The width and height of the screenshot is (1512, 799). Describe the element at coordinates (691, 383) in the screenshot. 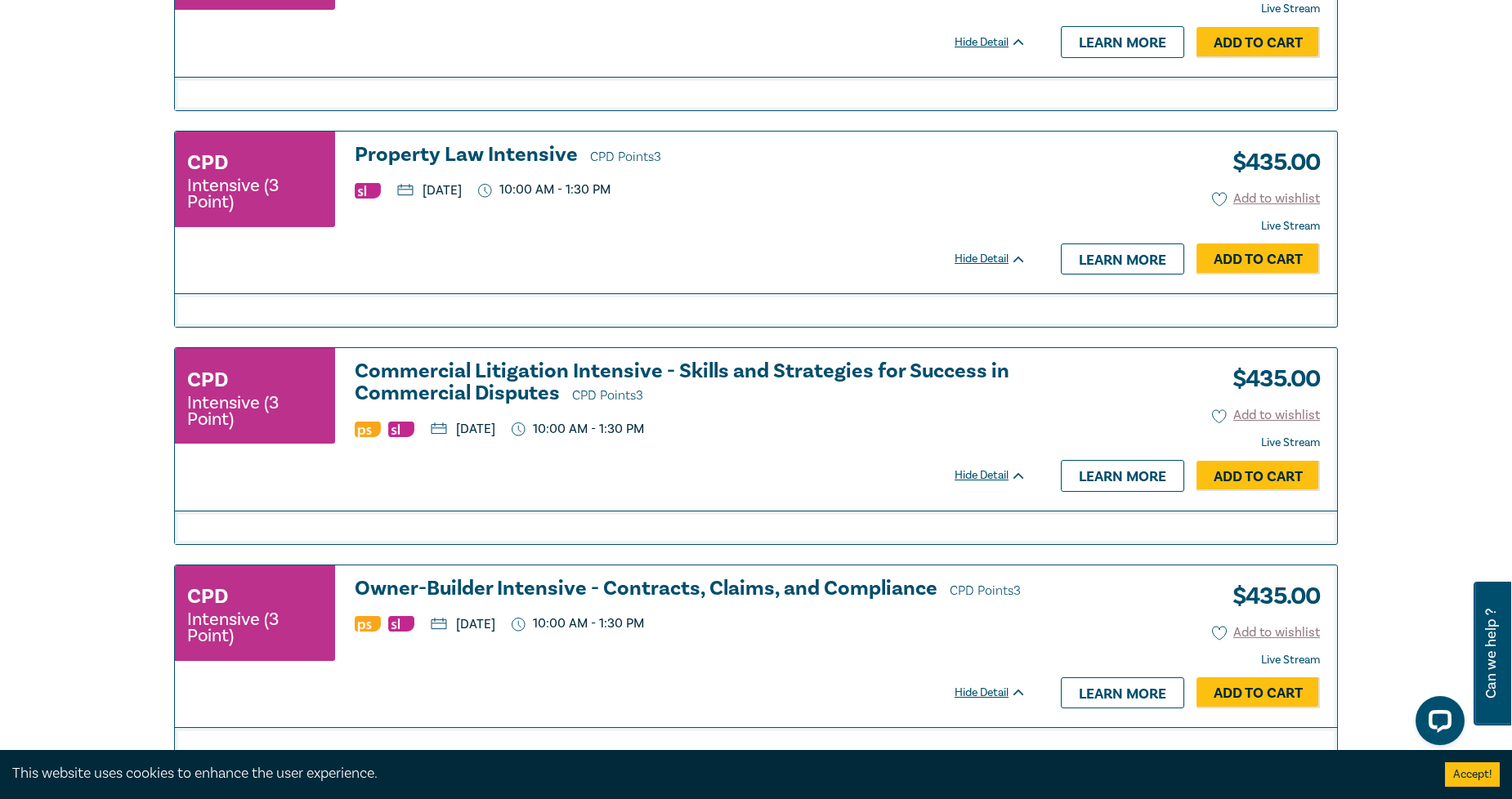

I see `a: Commercial Litigation Intensive - Skills and Strategies for Success in Commercial Disputes CPD Po...` at that location.